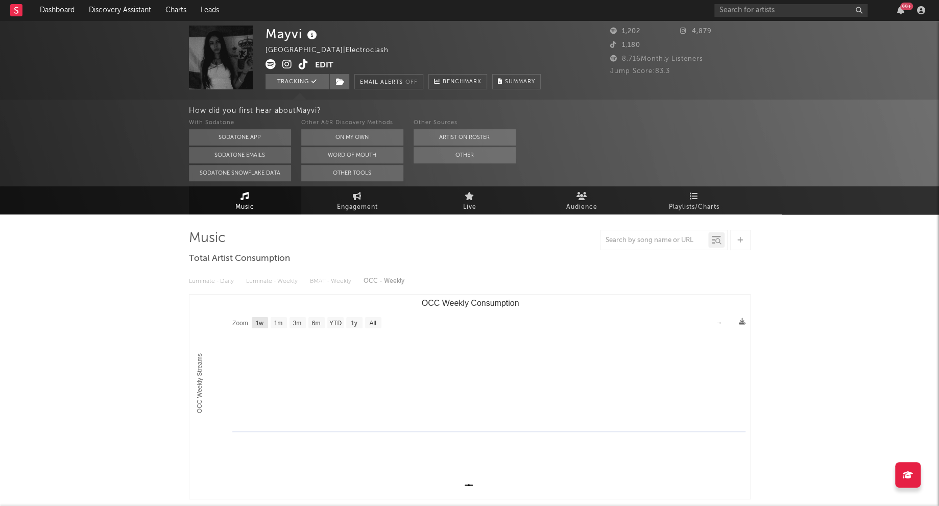  Describe the element at coordinates (297, 82) in the screenshot. I see `button: Tracking` at that location.